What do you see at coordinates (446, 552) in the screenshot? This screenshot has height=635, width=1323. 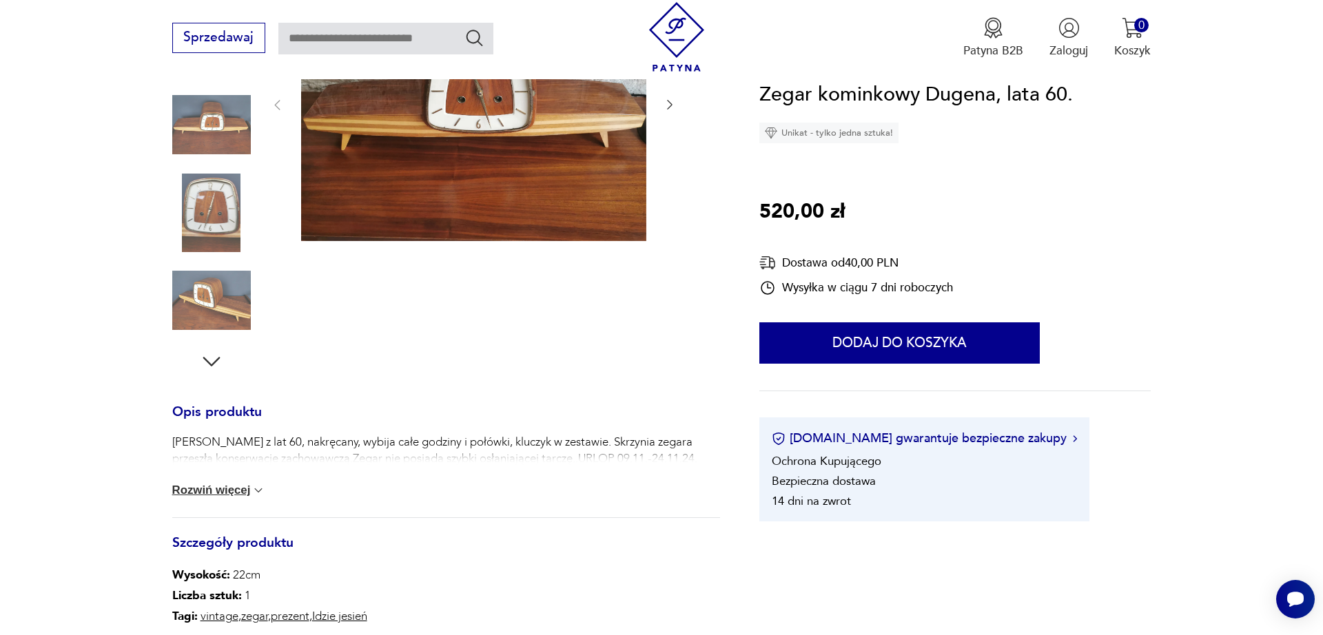 I see `h3: Szczegóły produktu` at bounding box center [446, 552].